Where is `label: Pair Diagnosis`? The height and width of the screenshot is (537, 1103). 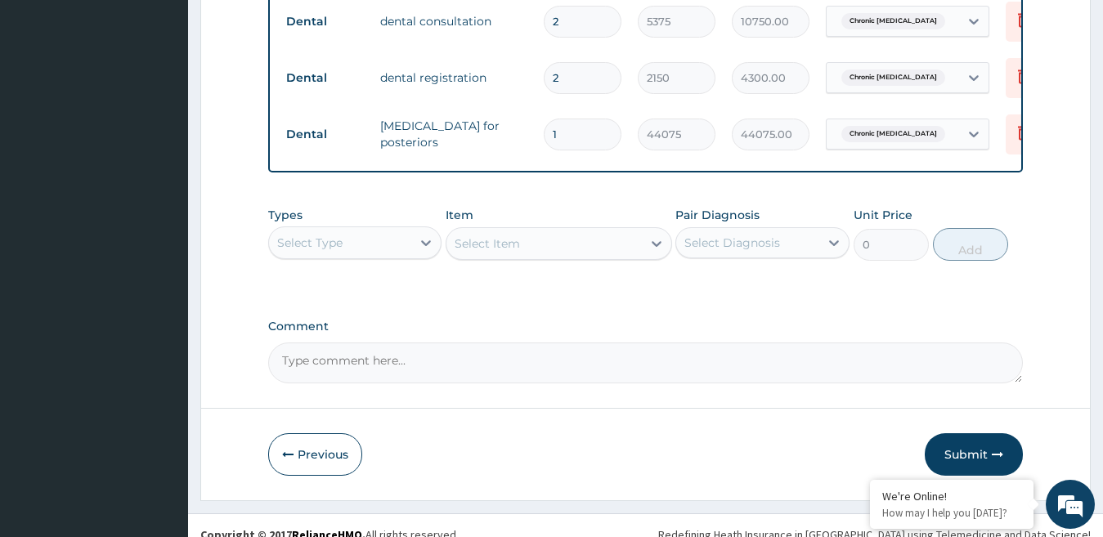 label: Pair Diagnosis is located at coordinates (717, 215).